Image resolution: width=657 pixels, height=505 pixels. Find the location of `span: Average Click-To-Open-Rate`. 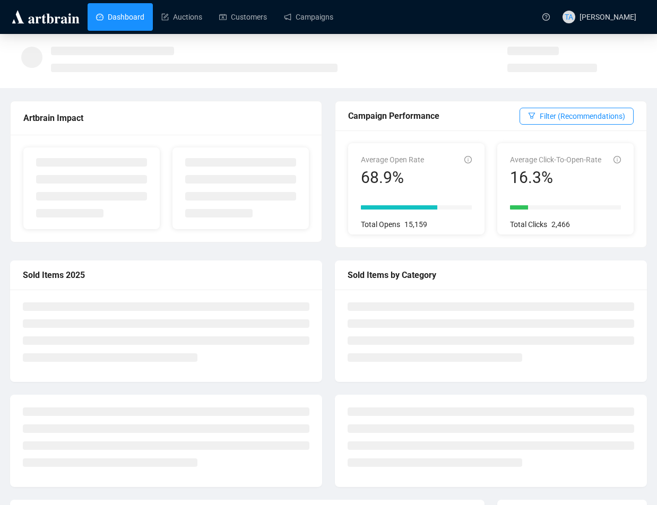

span: Average Click-To-Open-Rate is located at coordinates (556, 160).